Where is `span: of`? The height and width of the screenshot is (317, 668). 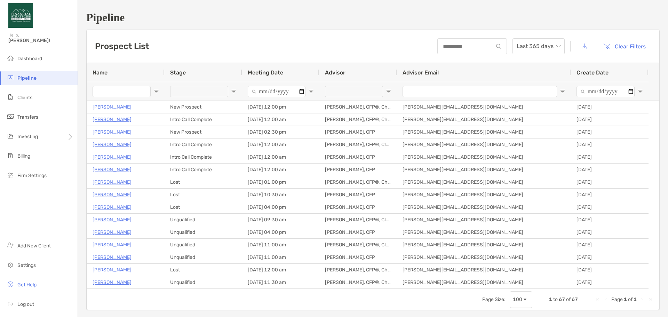
span: of is located at coordinates (568, 299).